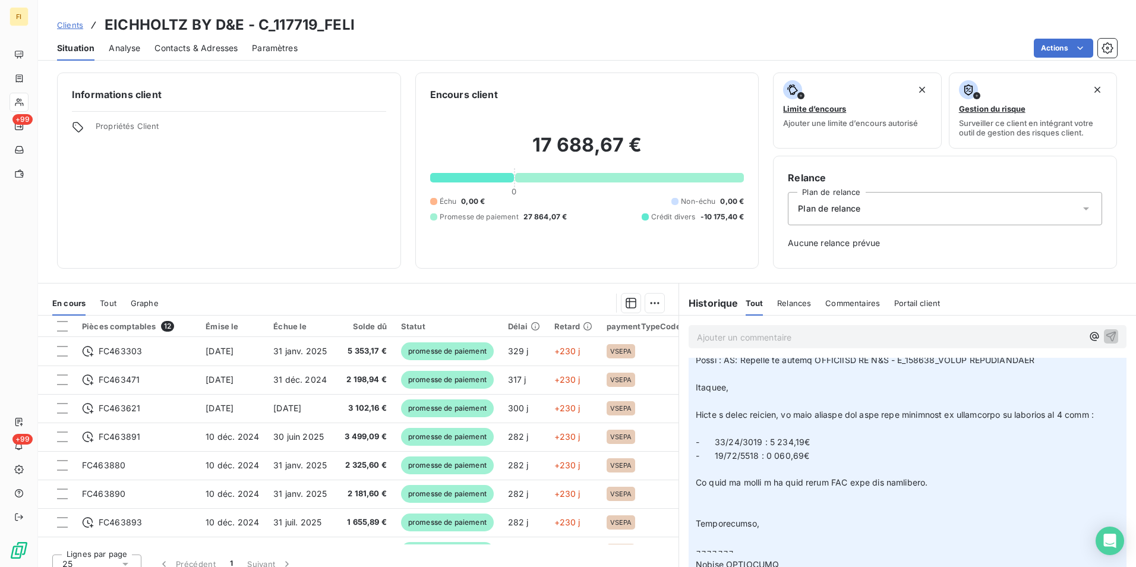 The image size is (1136, 567). I want to click on span: Propriétés Client, so click(241, 130).